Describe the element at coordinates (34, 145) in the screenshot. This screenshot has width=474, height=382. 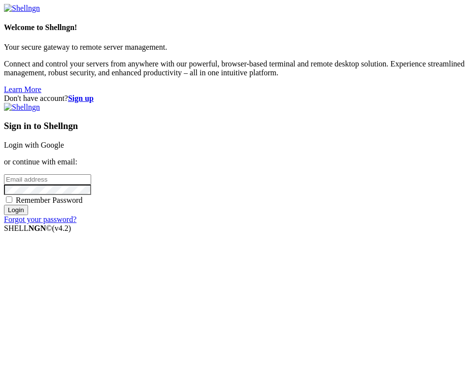
I see `a: Login with Google` at that location.